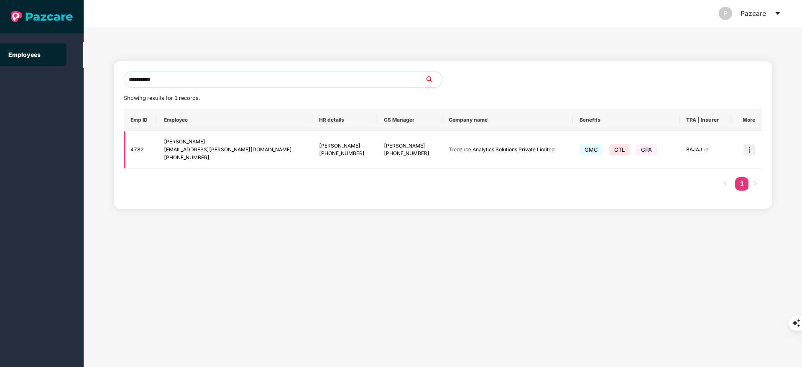  Describe the element at coordinates (725, 184) in the screenshot. I see `li: Previous Page` at that location.